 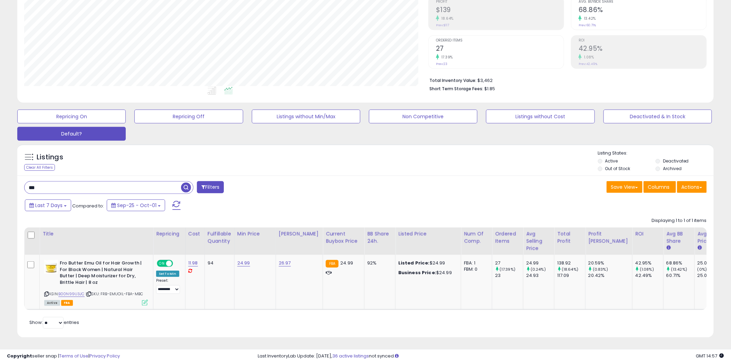 What do you see at coordinates (612, 161) in the screenshot?
I see `label: Active` at bounding box center [612, 161].